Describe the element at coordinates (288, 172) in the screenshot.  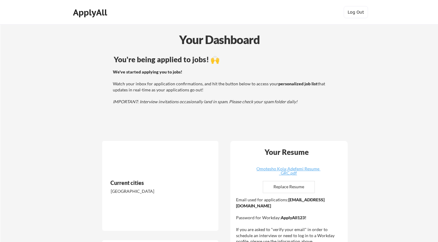
I see `a: Omotesho Kola-Adefemi Resume _GRC.pdf` at that location.